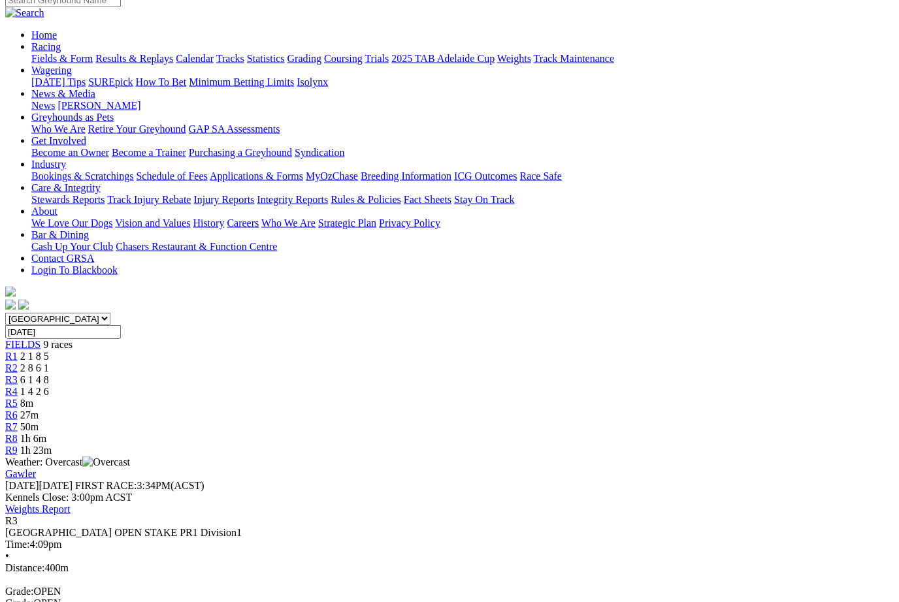 The height and width of the screenshot is (602, 899). I want to click on span: 8m, so click(27, 403).